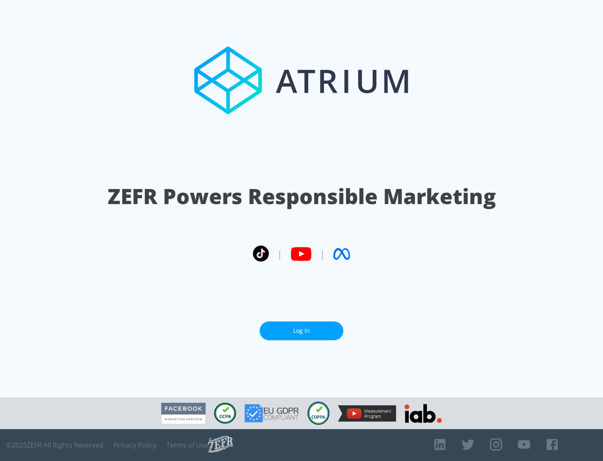  What do you see at coordinates (318, 413) in the screenshot?
I see `img: COPPA Compliant` at bounding box center [318, 413].